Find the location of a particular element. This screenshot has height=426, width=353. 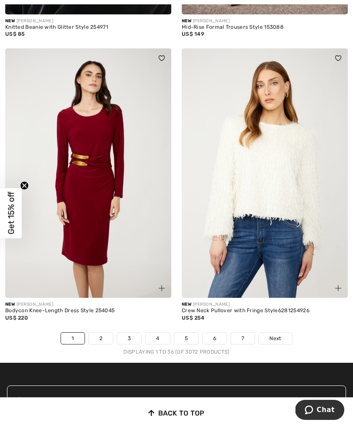

span: Next is located at coordinates (275, 338).